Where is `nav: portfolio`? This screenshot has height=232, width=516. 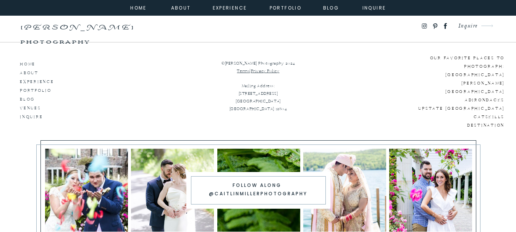
nav: portfolio is located at coordinates (286, 7).